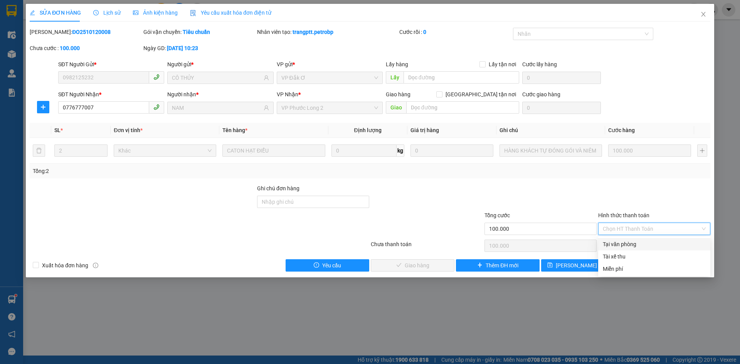 This screenshot has height=364, width=740. I want to click on b: trangptt.petrobp, so click(313, 32).